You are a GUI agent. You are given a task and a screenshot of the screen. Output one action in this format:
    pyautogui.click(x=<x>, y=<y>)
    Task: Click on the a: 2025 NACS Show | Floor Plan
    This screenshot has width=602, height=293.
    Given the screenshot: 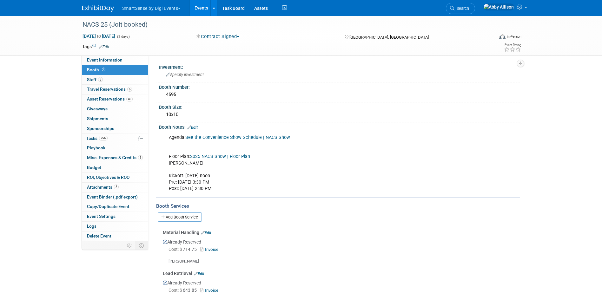 What is the action you would take?
    pyautogui.click(x=220, y=156)
    